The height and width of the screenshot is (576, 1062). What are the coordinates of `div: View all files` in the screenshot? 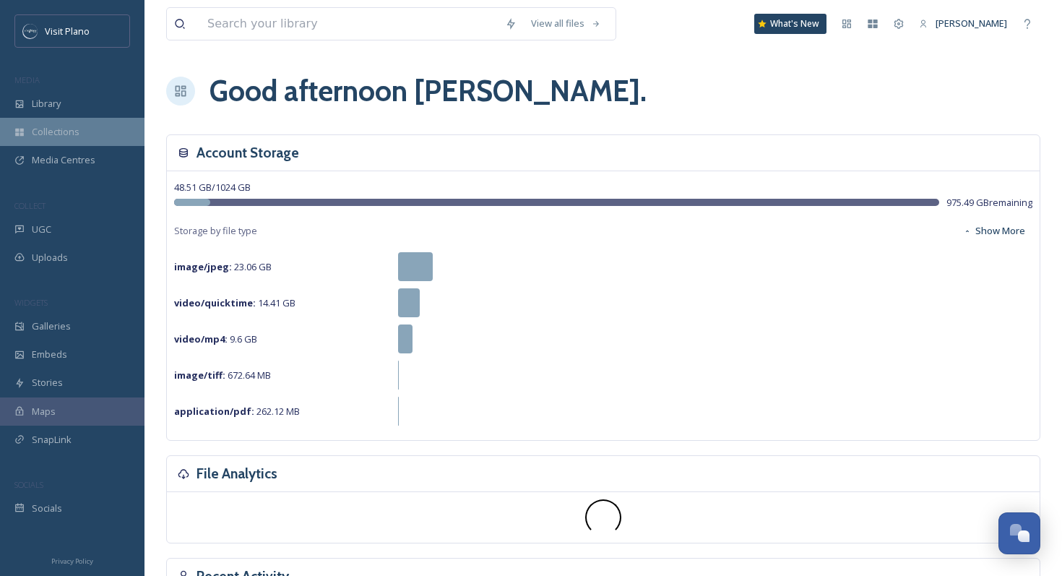 It's located at (566, 23).